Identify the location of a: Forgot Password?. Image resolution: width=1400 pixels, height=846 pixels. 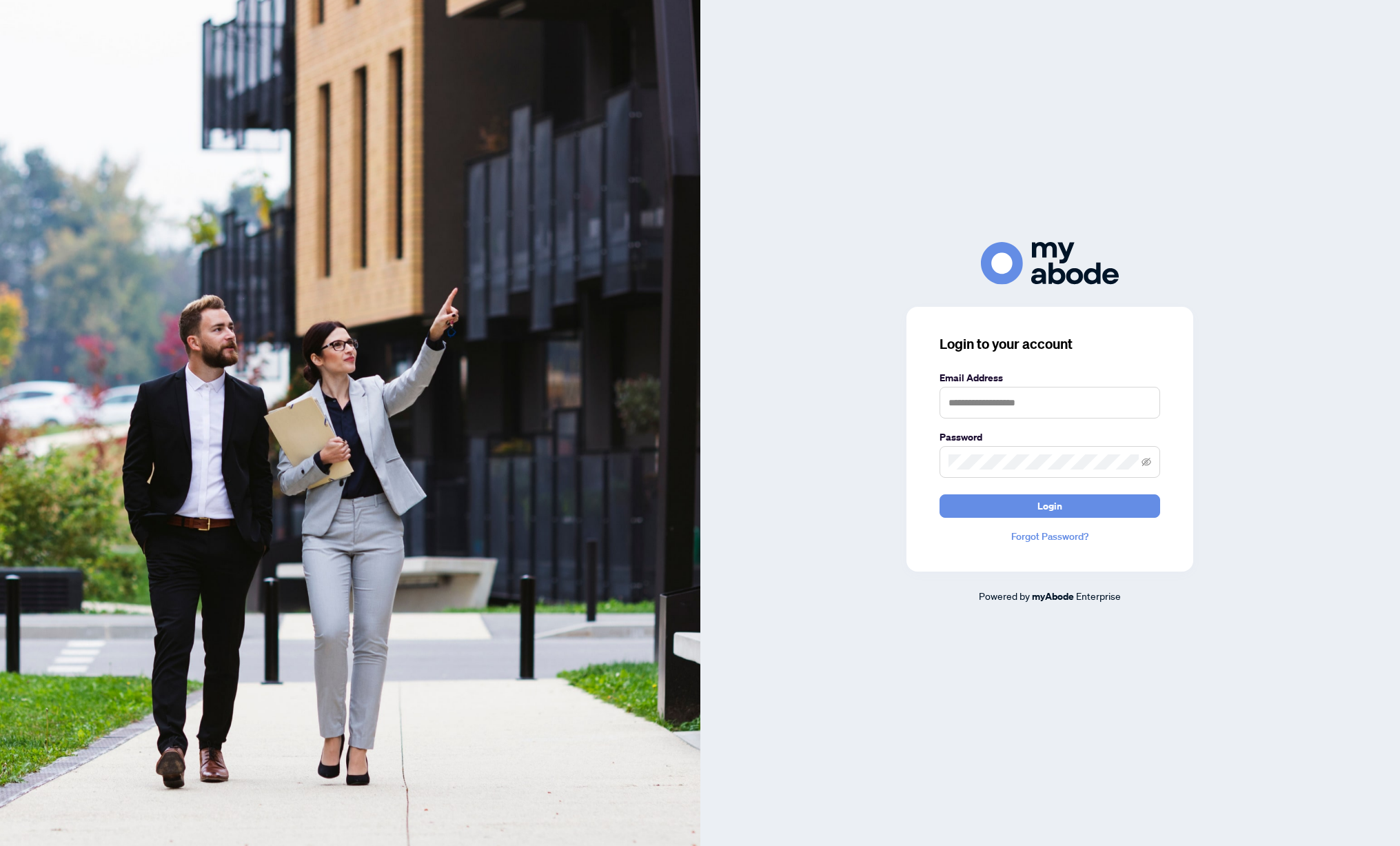
(1049, 536).